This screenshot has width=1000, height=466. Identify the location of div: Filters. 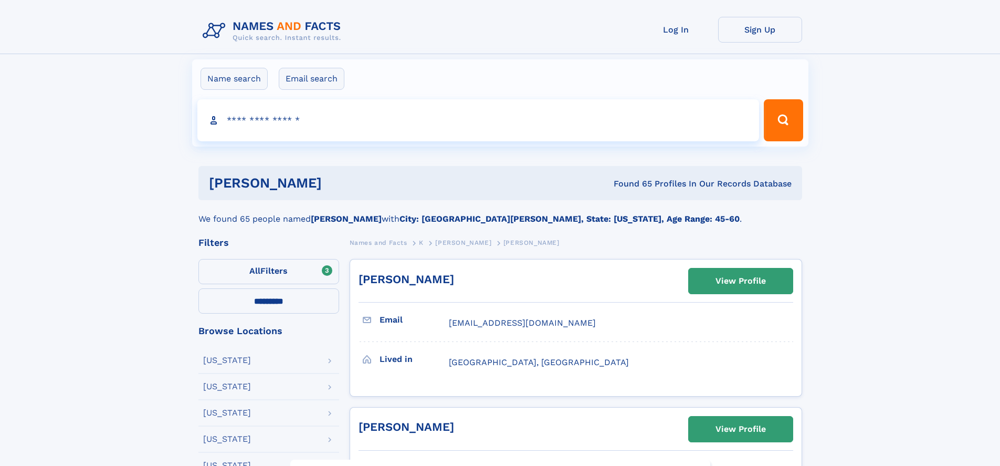
(269, 243).